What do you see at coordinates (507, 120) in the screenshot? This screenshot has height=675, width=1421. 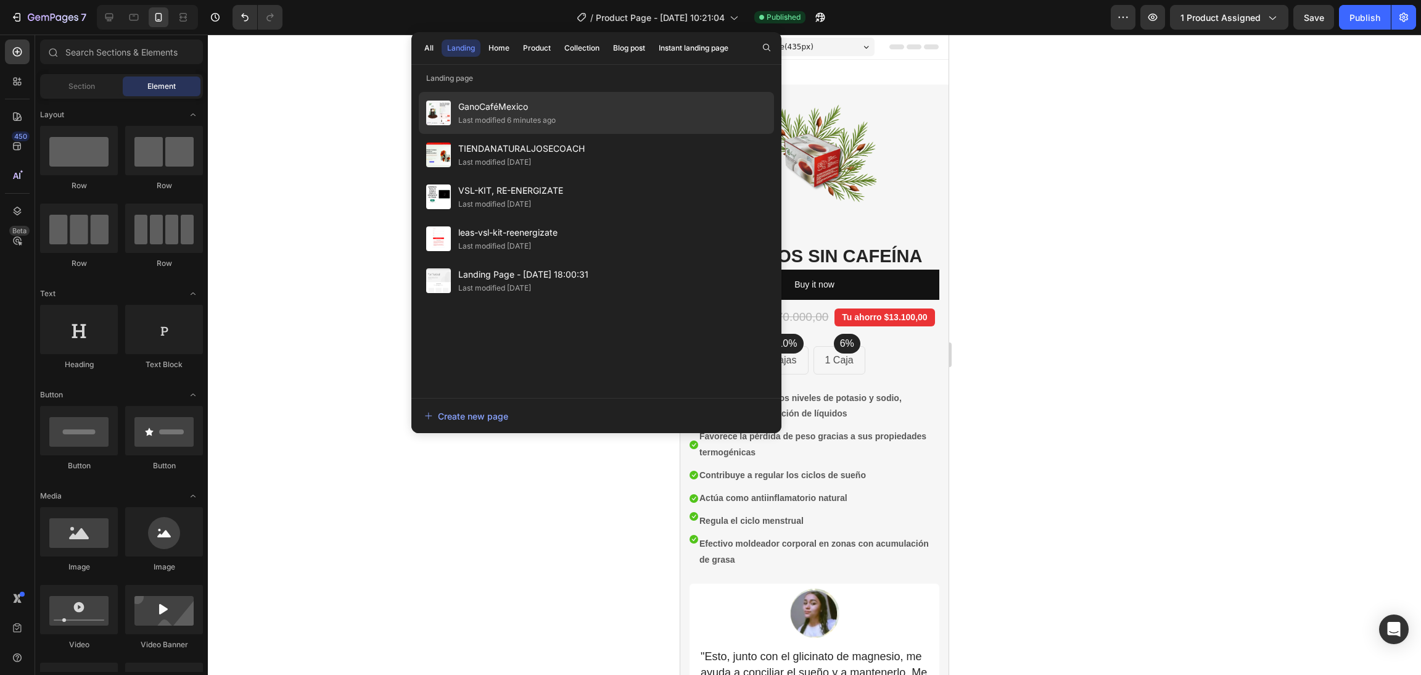 I see `div: Last modified 6 minutes ago` at bounding box center [507, 120].